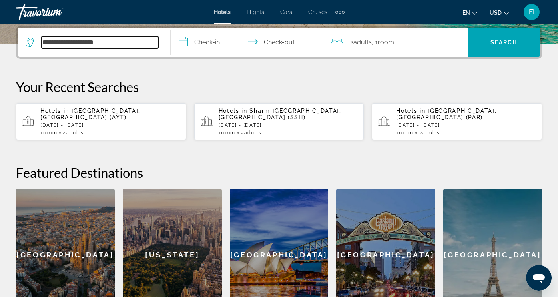 This screenshot has width=558, height=297. I want to click on a: Hotels, so click(222, 12).